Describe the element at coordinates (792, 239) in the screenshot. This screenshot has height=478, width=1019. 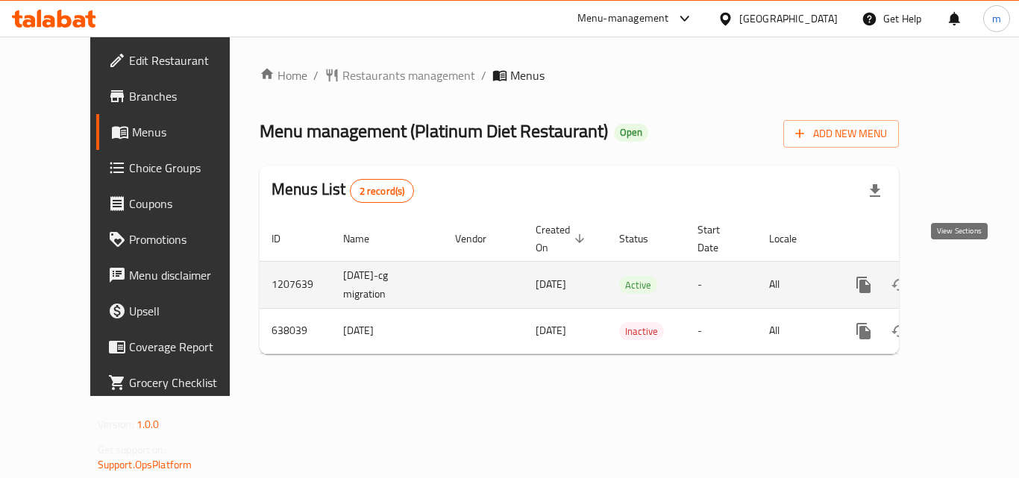
I see `span: Locale` at that location.